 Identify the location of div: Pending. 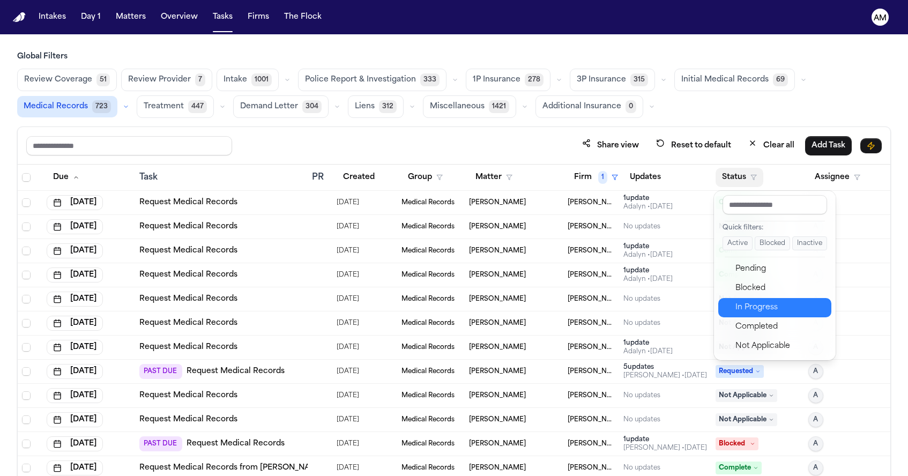
(780, 269).